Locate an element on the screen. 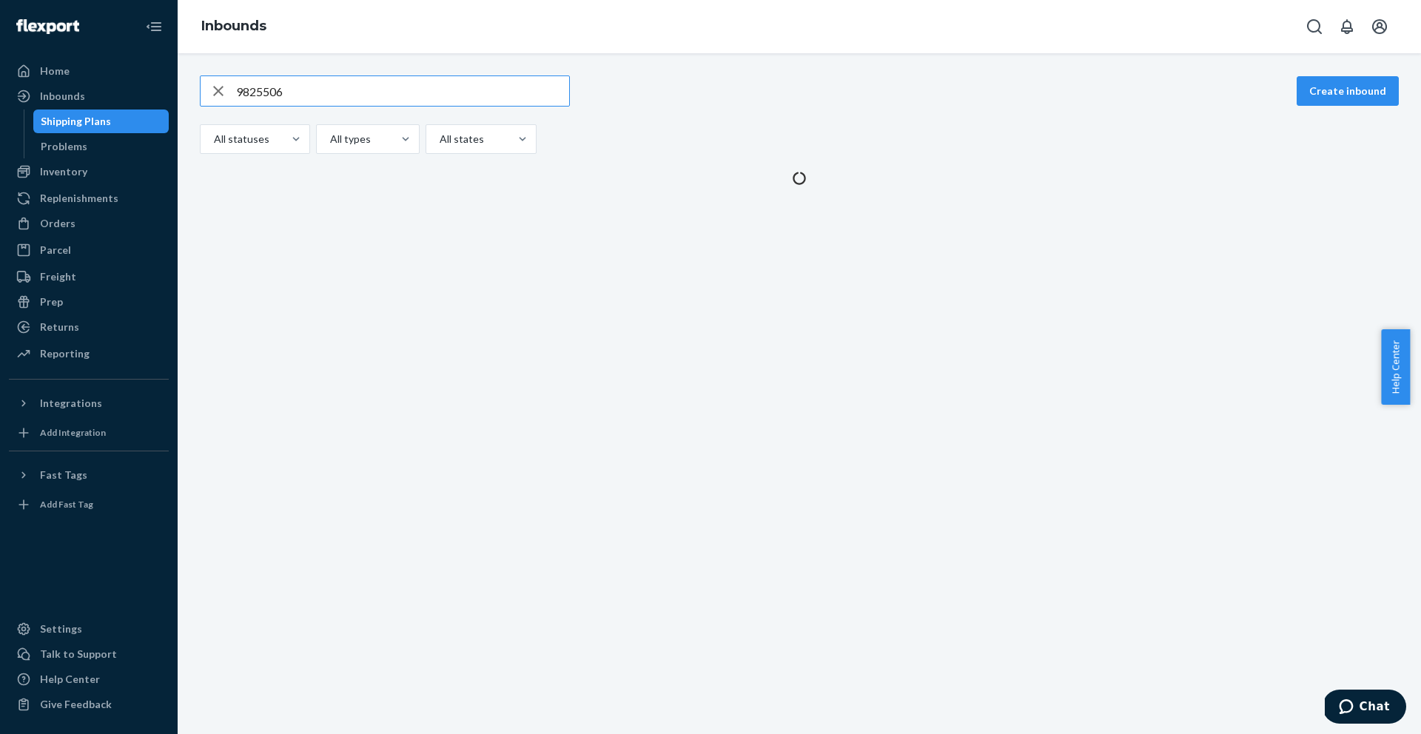 The width and height of the screenshot is (1421, 734). ol: breadcrumbs is located at coordinates (234, 27).